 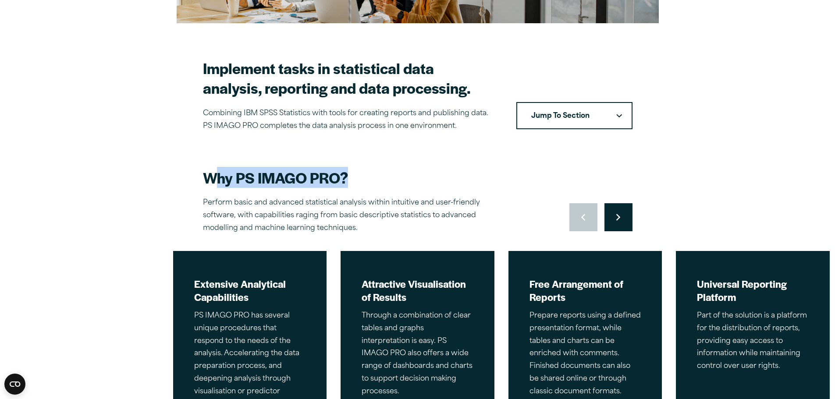 What do you see at coordinates (619, 217) in the screenshot?
I see `button: Move to next slide` at bounding box center [619, 217].